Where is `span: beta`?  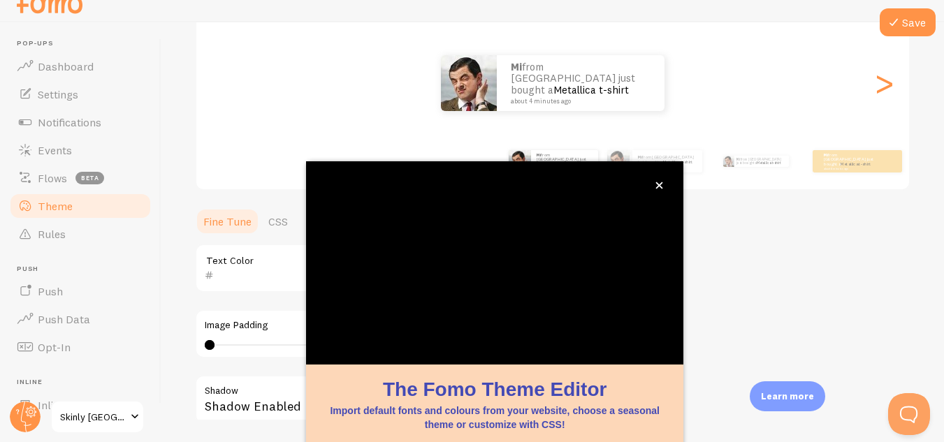
span: beta is located at coordinates (89, 178).